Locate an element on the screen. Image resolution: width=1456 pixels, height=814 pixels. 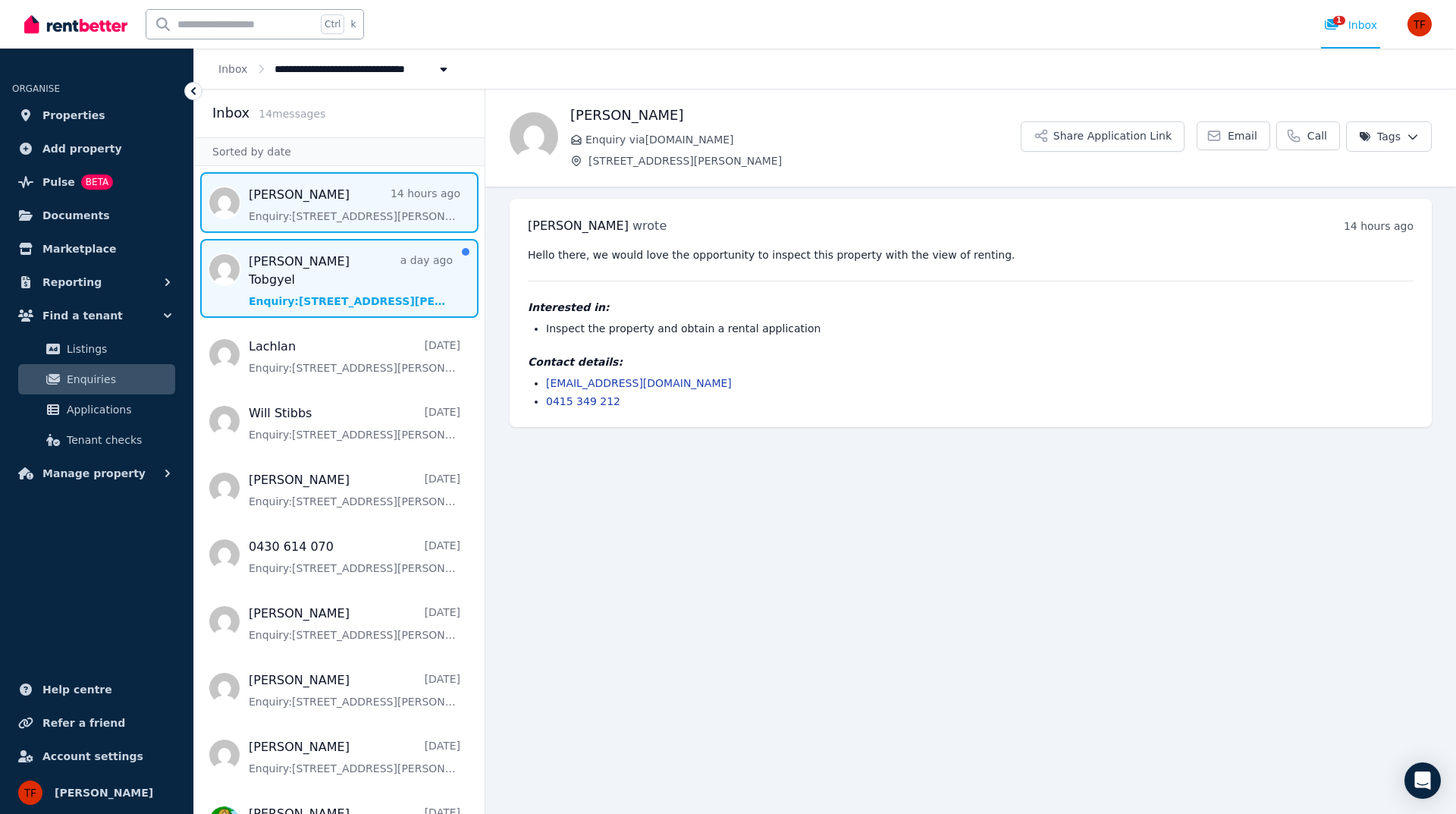
span: BETA is located at coordinates (97, 182).